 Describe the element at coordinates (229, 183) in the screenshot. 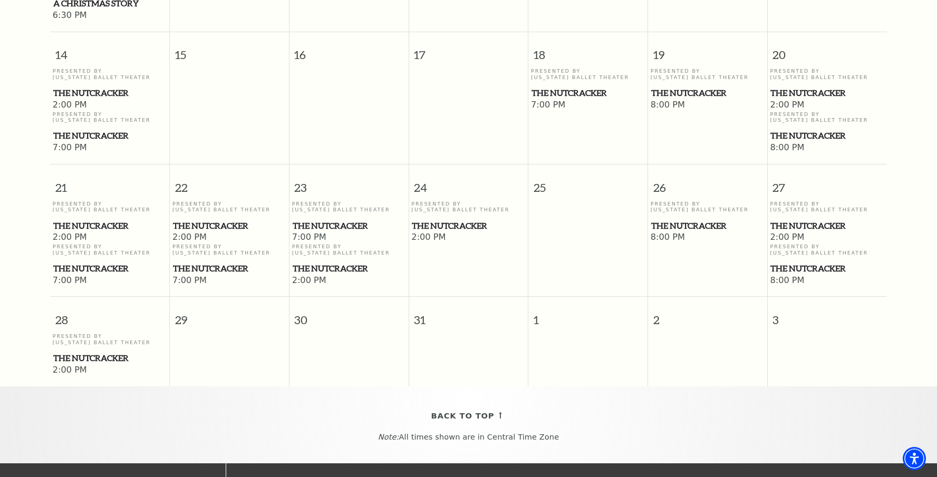

I see `span: 22` at that location.